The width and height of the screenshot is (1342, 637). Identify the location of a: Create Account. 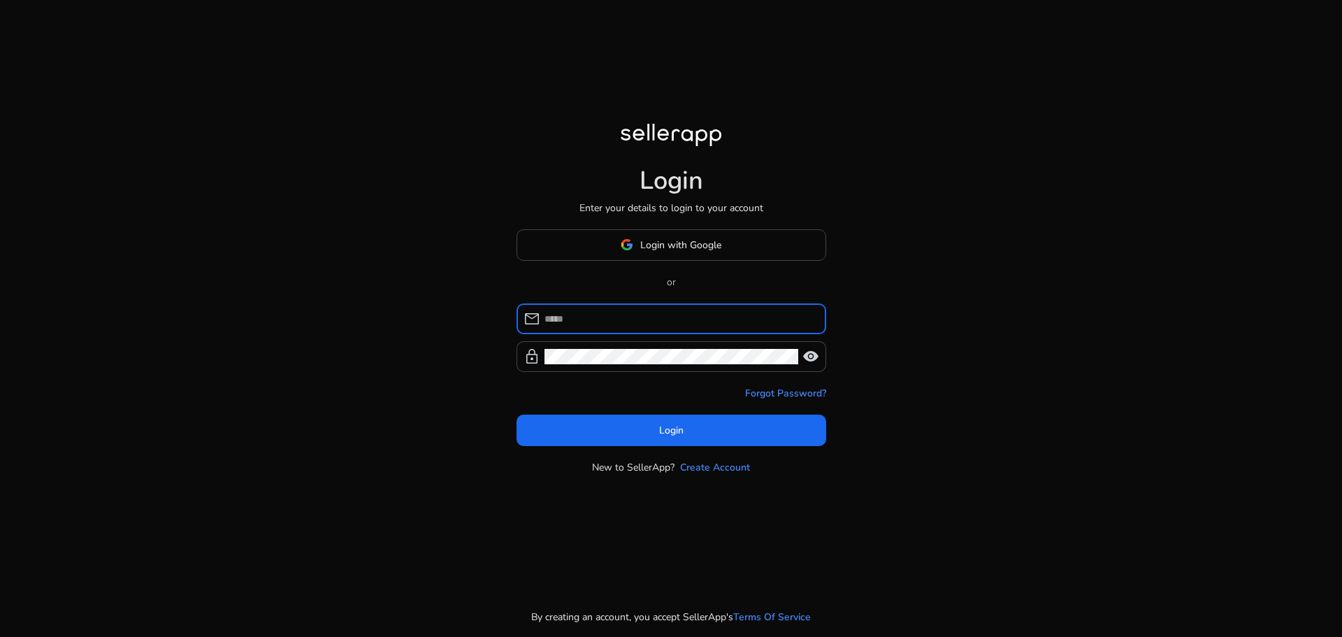
(715, 467).